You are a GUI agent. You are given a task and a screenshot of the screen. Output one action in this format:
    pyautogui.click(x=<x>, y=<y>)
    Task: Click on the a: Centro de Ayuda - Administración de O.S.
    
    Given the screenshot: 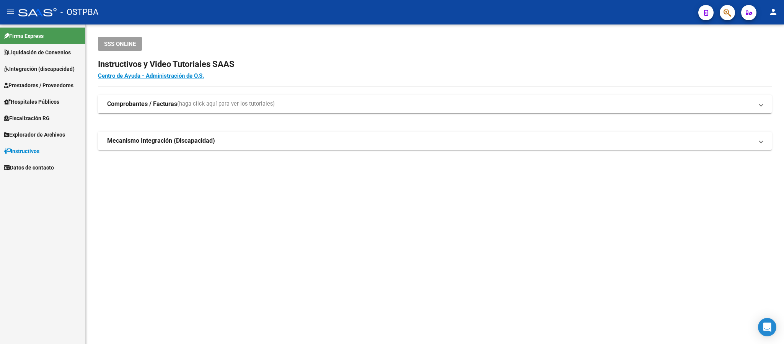 What is the action you would take?
    pyautogui.click(x=151, y=76)
    